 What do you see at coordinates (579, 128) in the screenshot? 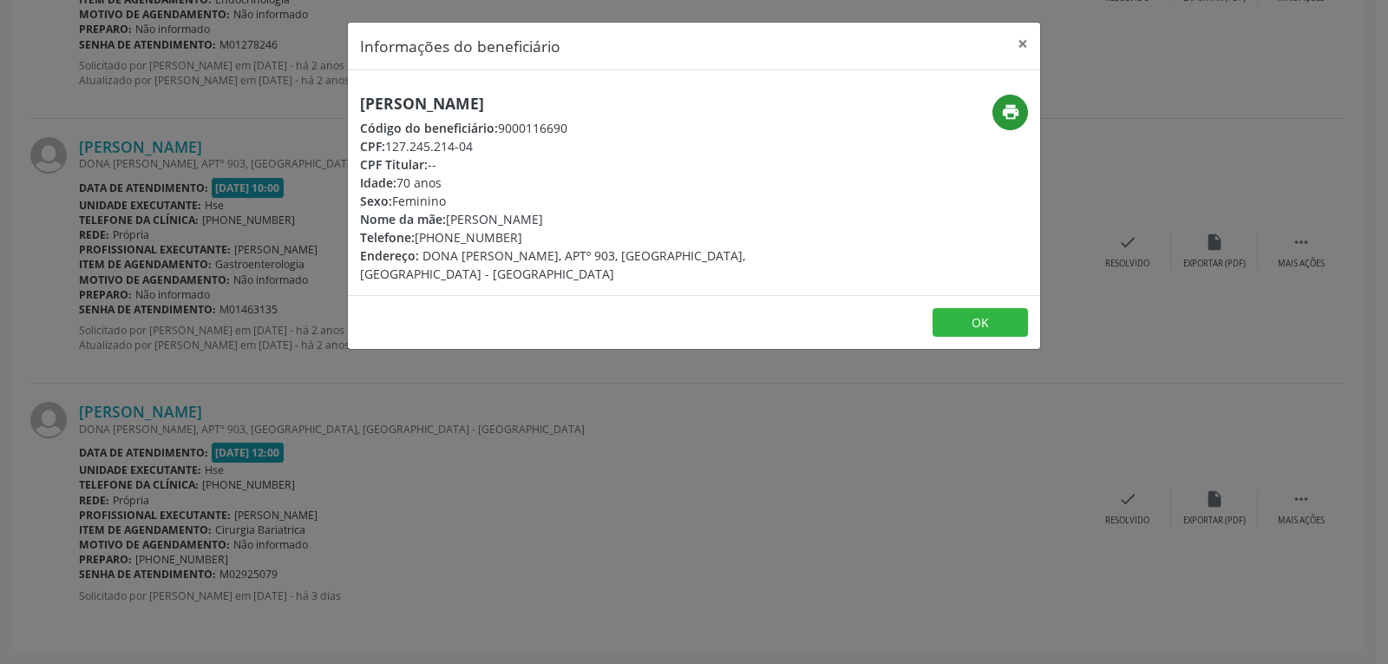
I see `div: 9000116690` at bounding box center [579, 128].